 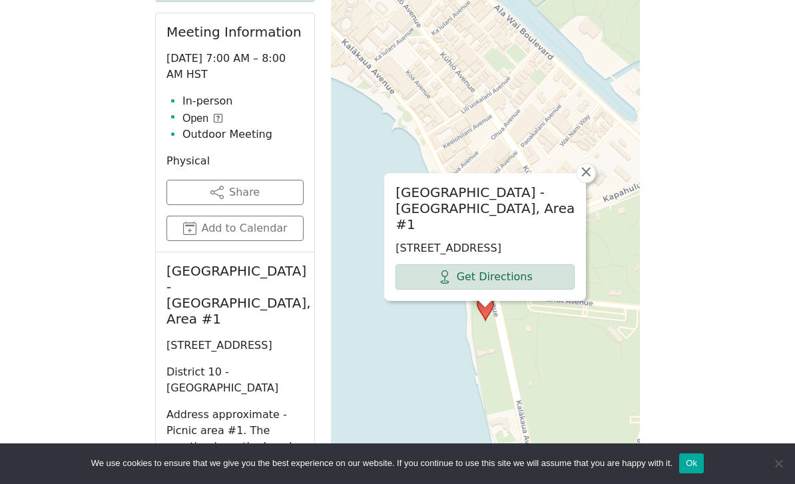 What do you see at coordinates (586, 173) in the screenshot?
I see `a: Close popup` at bounding box center [586, 173].